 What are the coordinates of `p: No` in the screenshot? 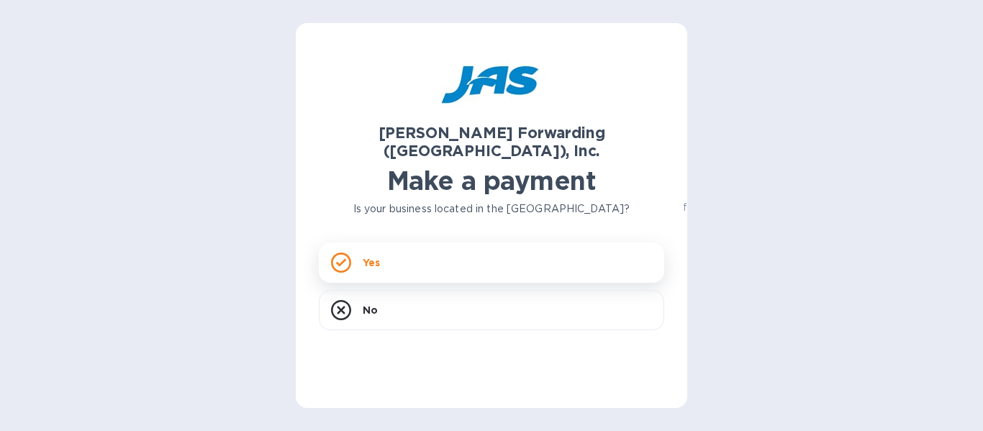 It's located at (370, 310).